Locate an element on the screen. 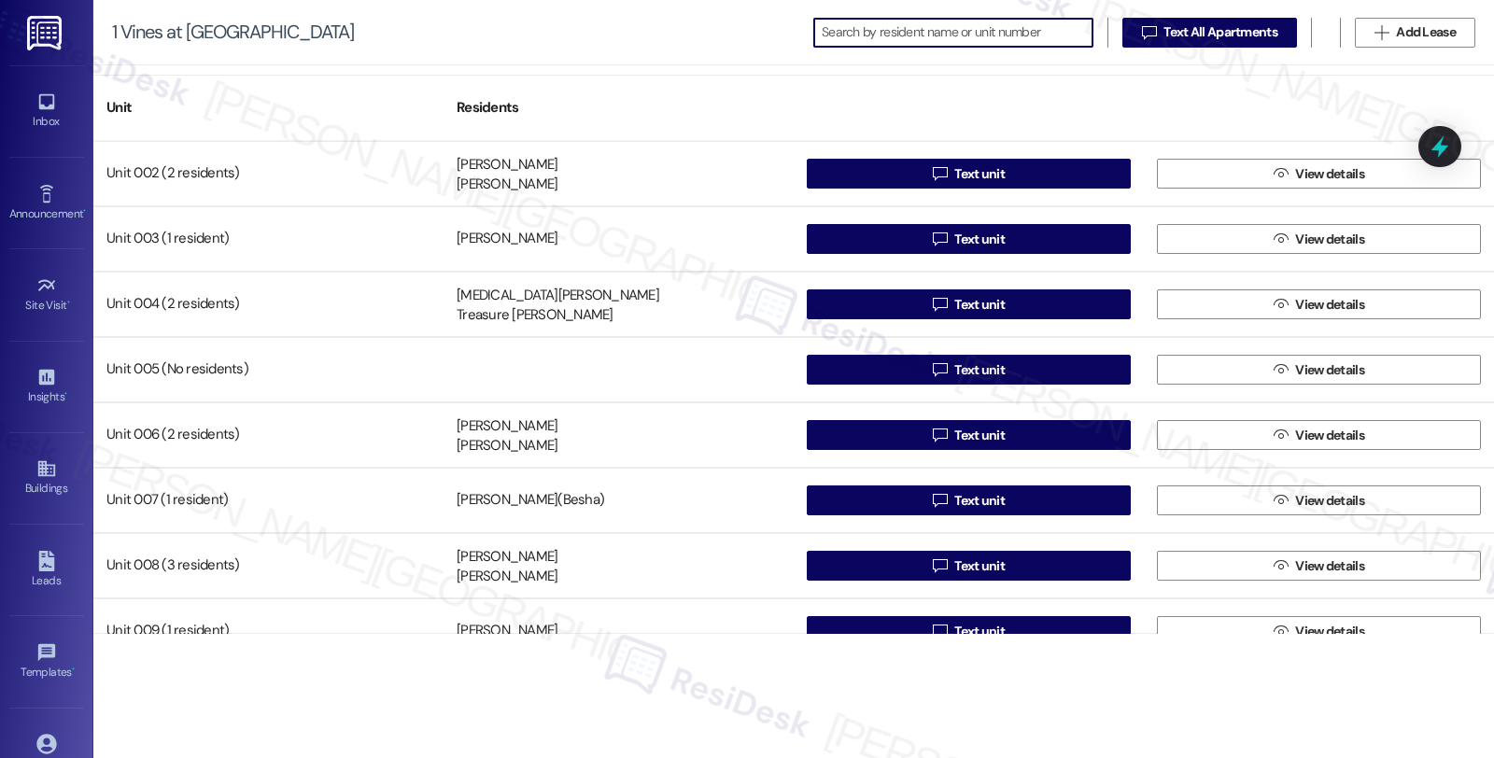  span: Text All Apartments is located at coordinates (1221, 32).